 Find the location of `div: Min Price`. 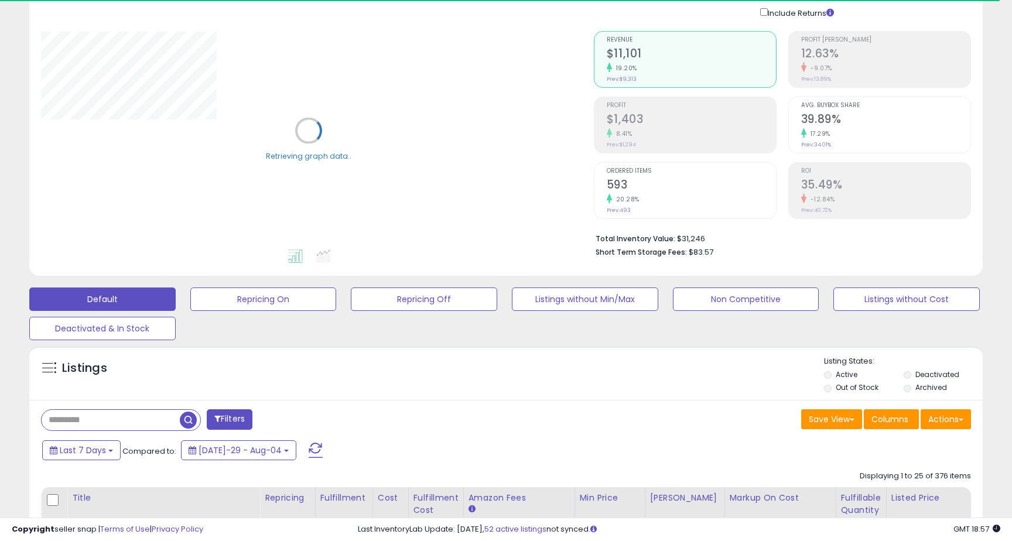

div: Min Price is located at coordinates (610, 498).